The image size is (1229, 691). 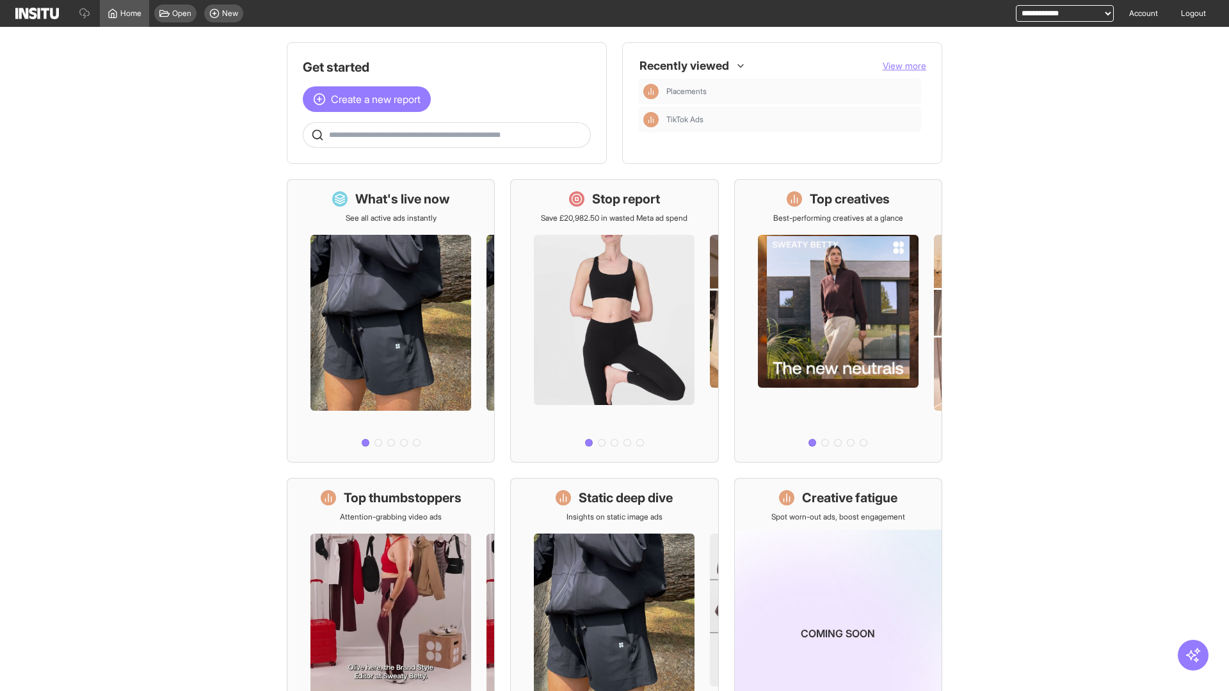 I want to click on span: Home, so click(x=131, y=13).